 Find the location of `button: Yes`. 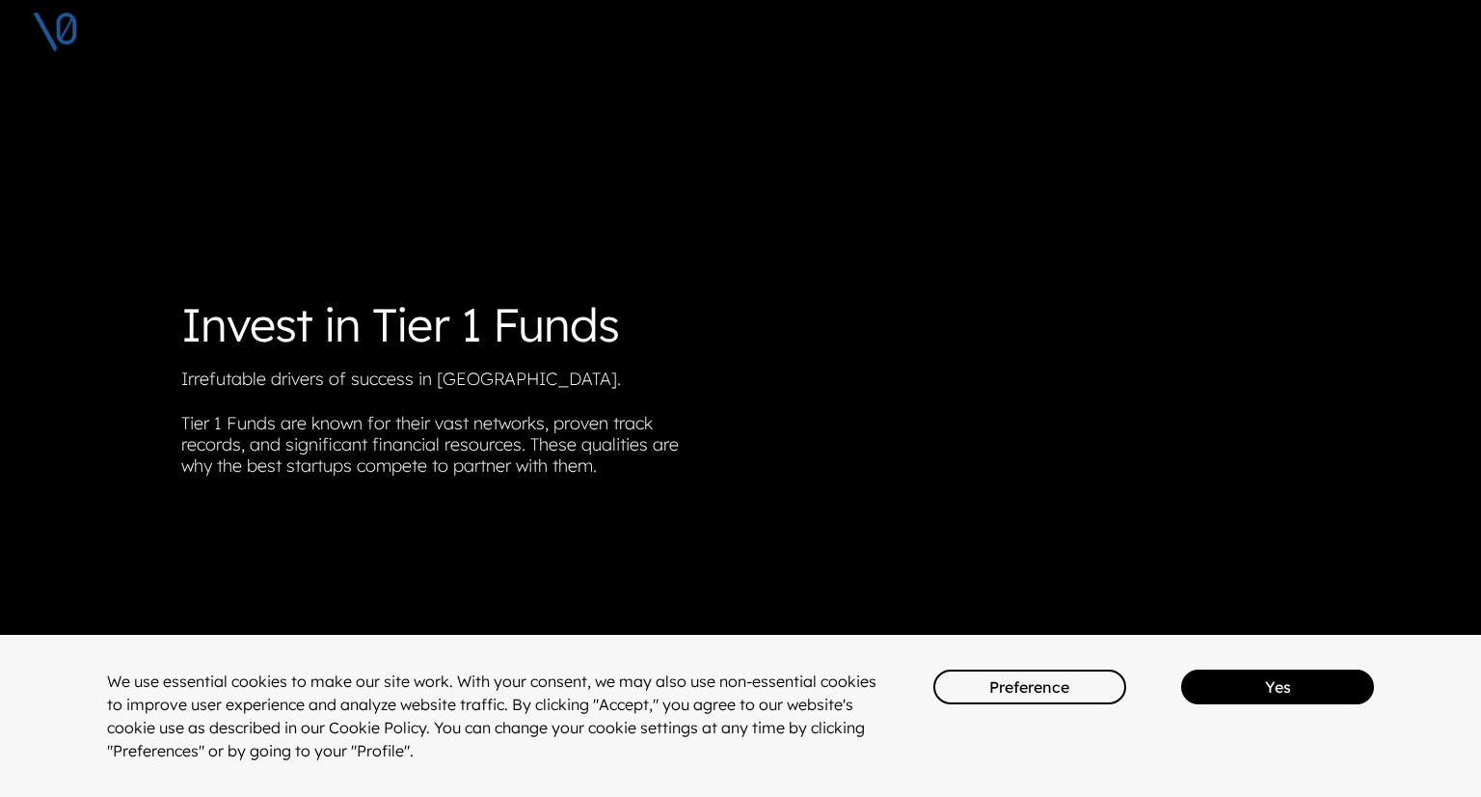

button: Yes is located at coordinates (1278, 687).